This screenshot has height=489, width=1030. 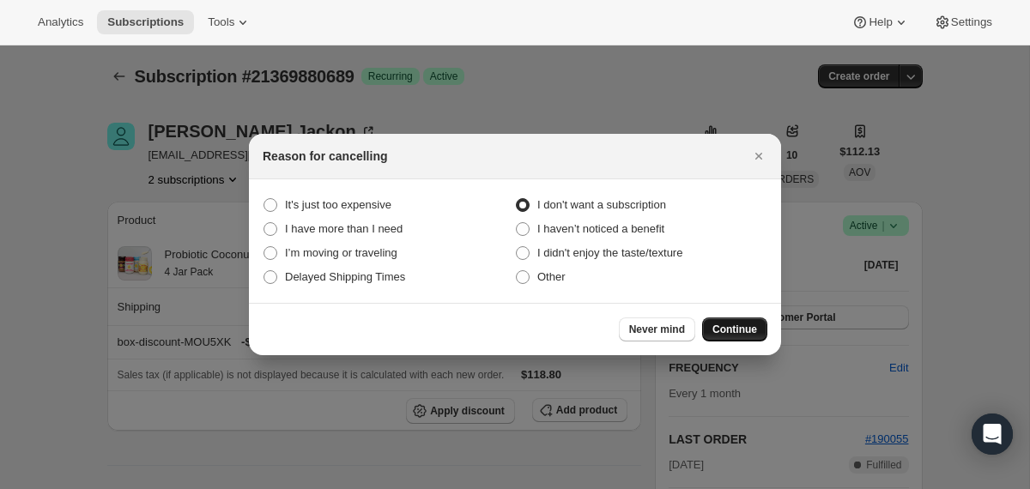 I want to click on span: Delayed Shipping Times, so click(x=345, y=276).